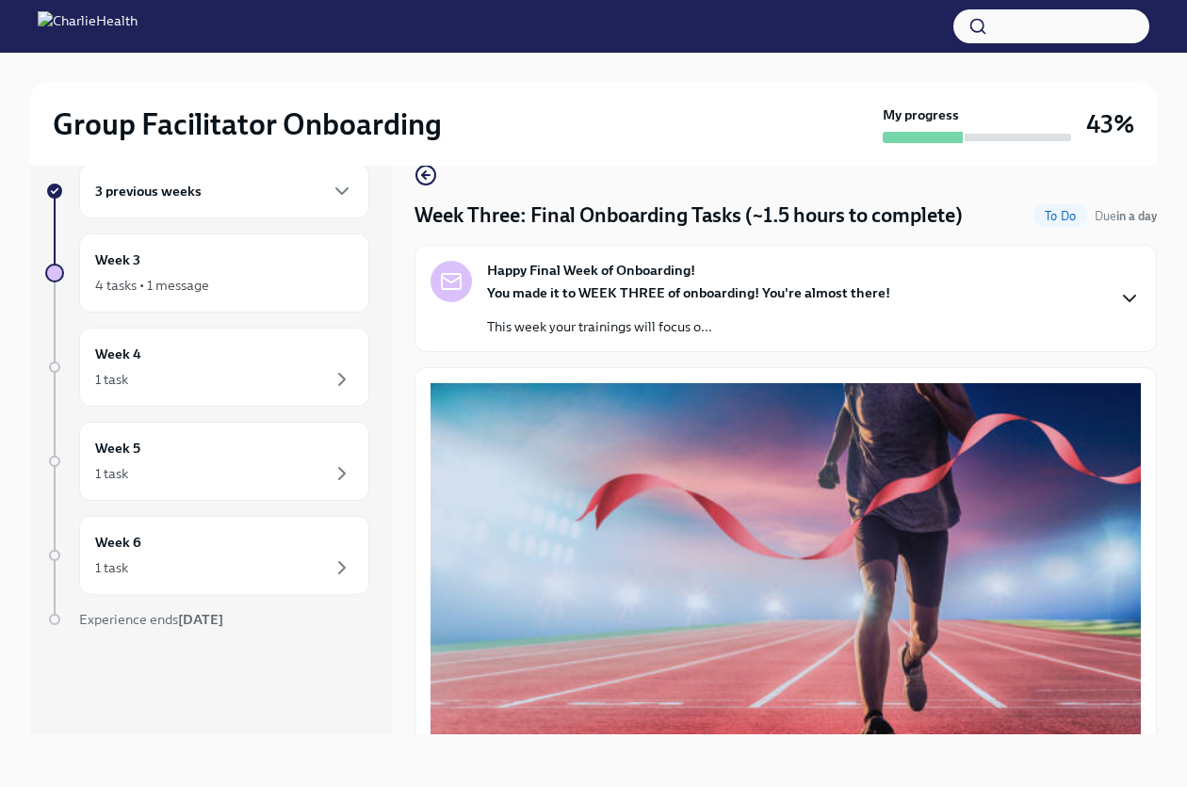  What do you see at coordinates (148, 191) in the screenshot?
I see `h6: 3 previous weeks` at bounding box center [148, 191].